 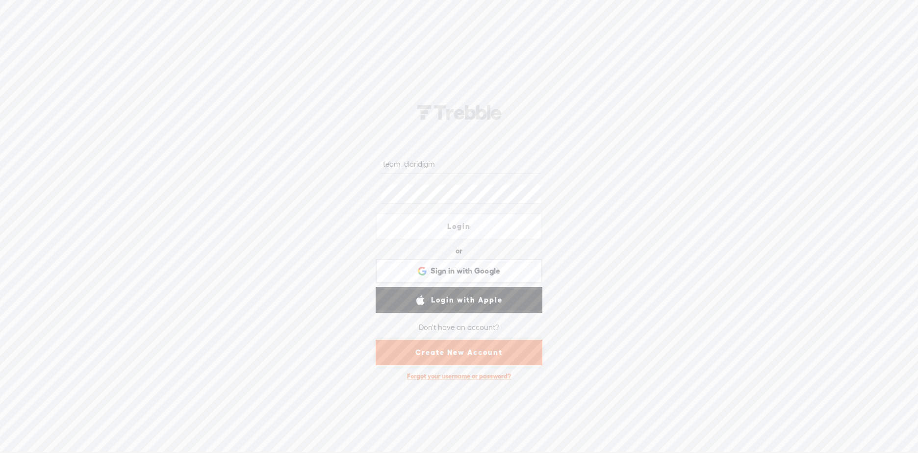 I want to click on span: Sign in with Google, so click(x=465, y=271).